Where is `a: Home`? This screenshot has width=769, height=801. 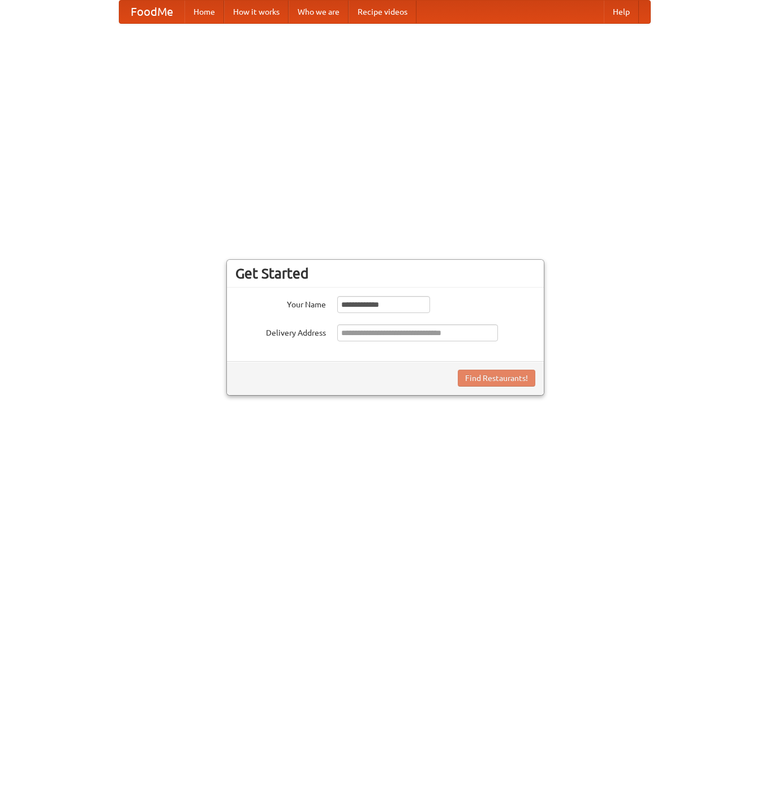
a: Home is located at coordinates (204, 12).